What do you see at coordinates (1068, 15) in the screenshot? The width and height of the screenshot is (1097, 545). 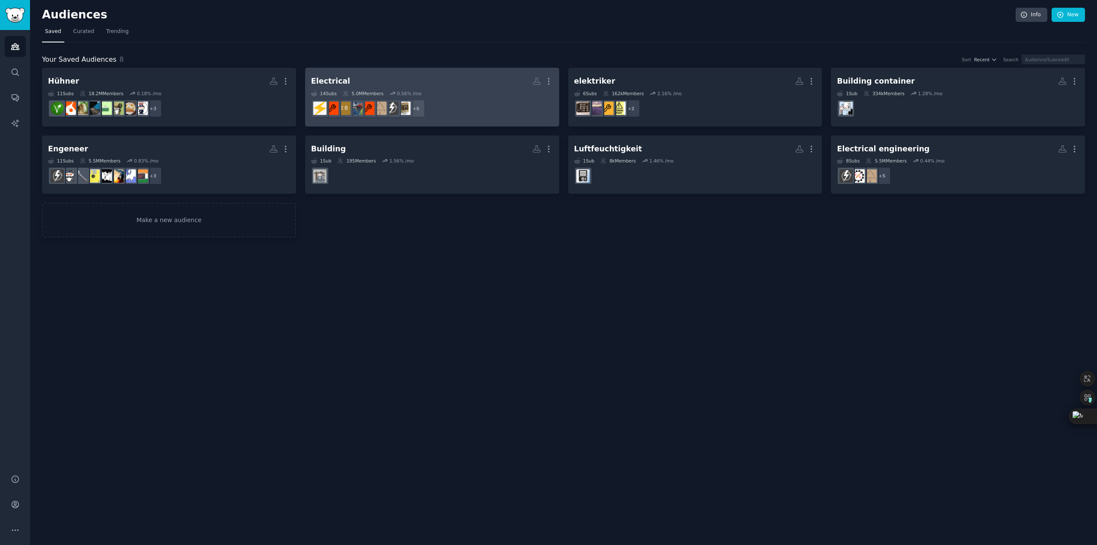 I see `a: New` at bounding box center [1068, 15].